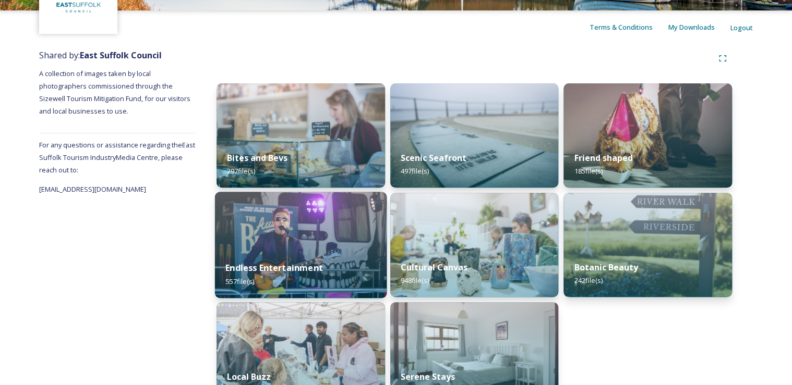  What do you see at coordinates (433, 158) in the screenshot?
I see `strong: Scenic Seafront` at bounding box center [433, 158].